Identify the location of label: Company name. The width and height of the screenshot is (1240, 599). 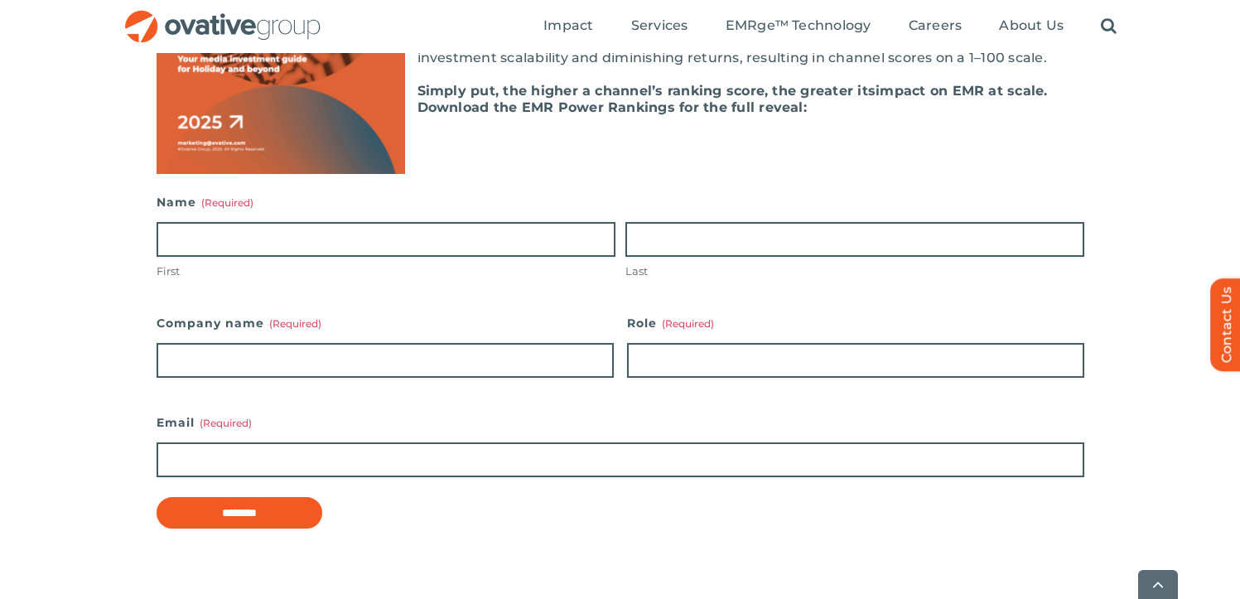
(385, 323).